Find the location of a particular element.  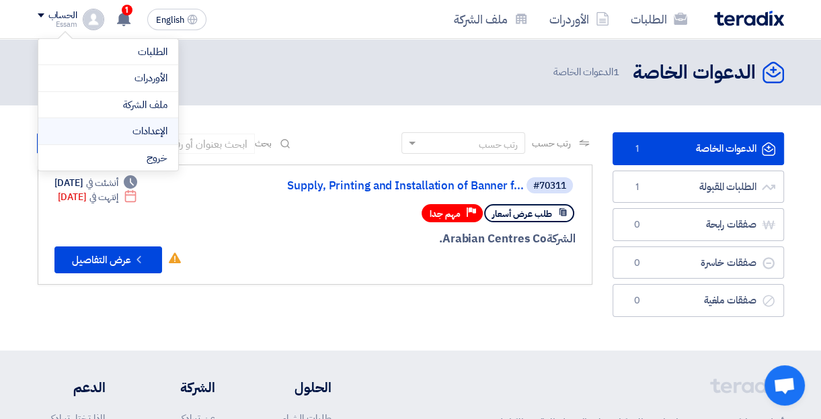

span: إنتهت في is located at coordinates (103, 197).